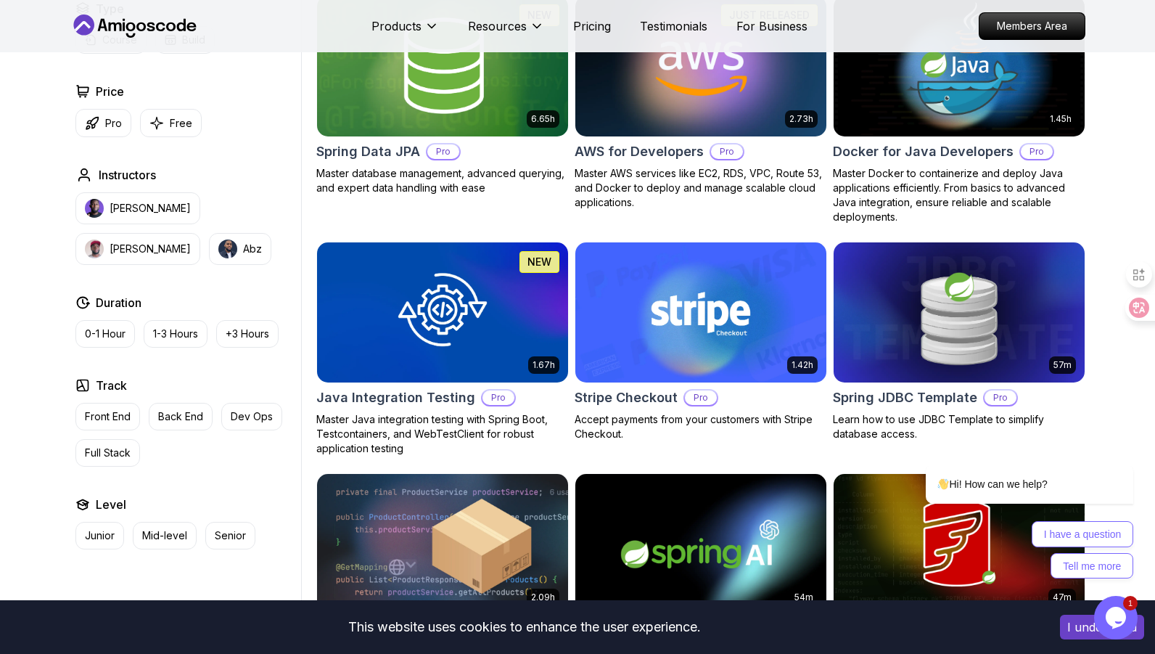 The width and height of the screenshot is (1155, 654). Describe the element at coordinates (252, 416) in the screenshot. I see `button: Dev Ops` at that location.